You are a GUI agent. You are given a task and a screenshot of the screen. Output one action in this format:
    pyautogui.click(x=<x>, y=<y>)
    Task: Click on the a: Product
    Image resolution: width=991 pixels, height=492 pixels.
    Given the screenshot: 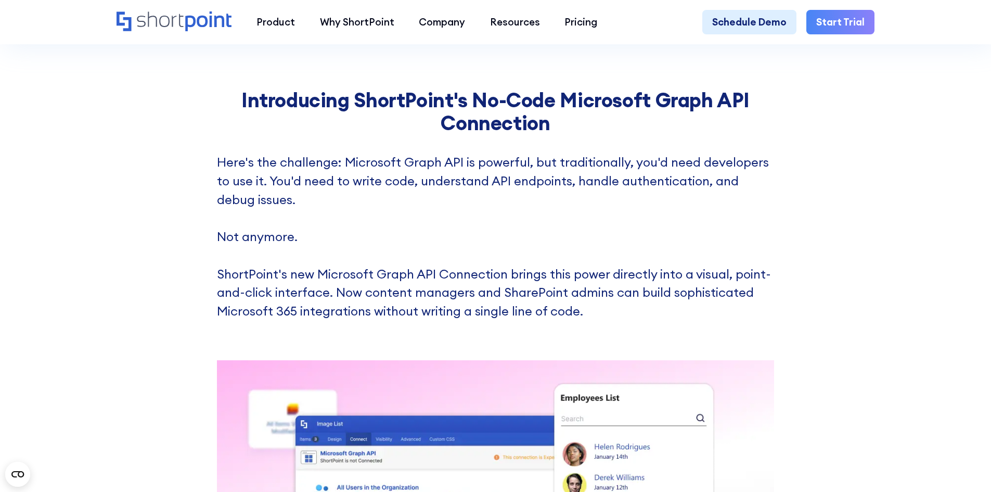 What is the action you would take?
    pyautogui.click(x=276, y=22)
    